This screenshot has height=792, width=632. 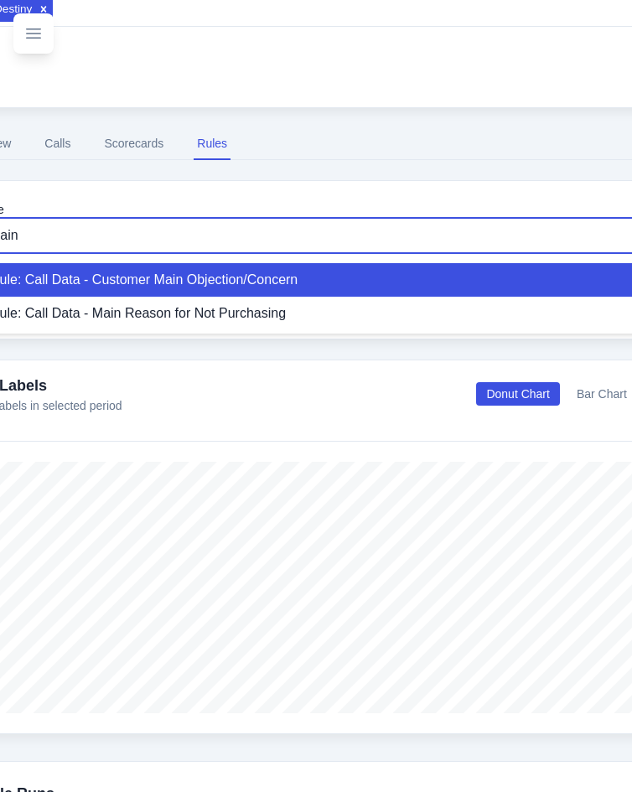 What do you see at coordinates (34, 34) in the screenshot?
I see `button: Toggle sidebar` at bounding box center [34, 34].